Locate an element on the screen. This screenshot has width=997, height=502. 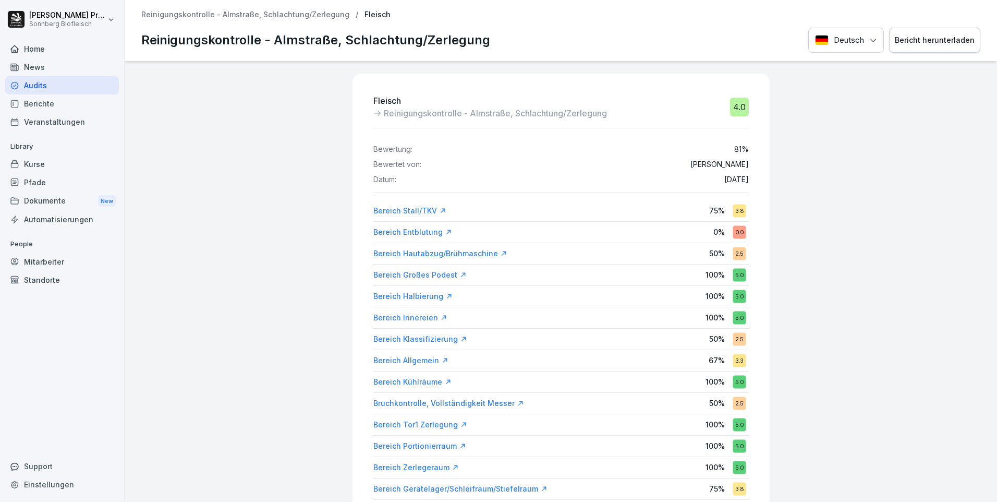
div: Bereich Kühlräume is located at coordinates (412, 382).